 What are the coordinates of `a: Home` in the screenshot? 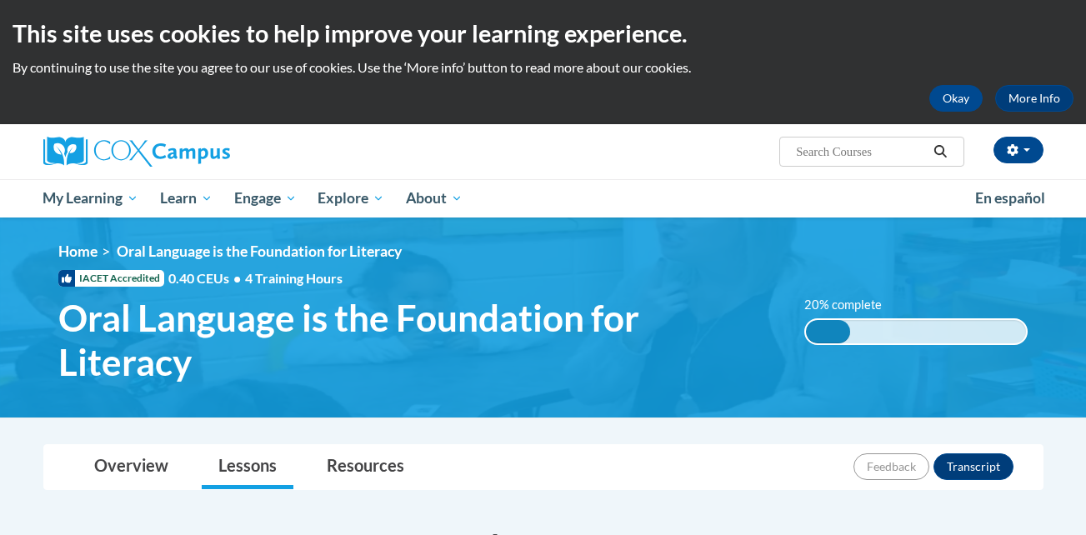 It's located at (78, 251).